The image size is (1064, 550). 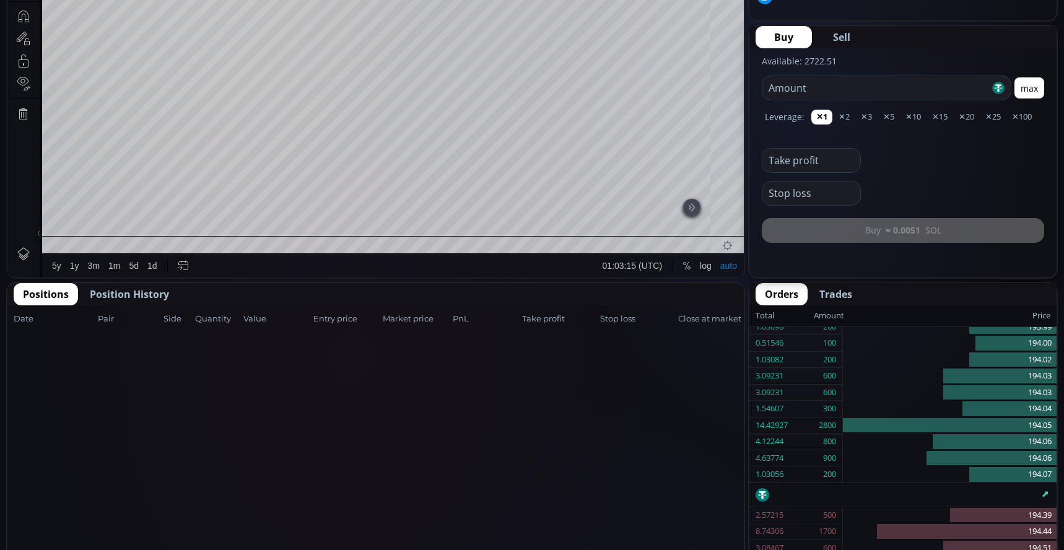 I want to click on div: 194.66, so click(x=196, y=35).